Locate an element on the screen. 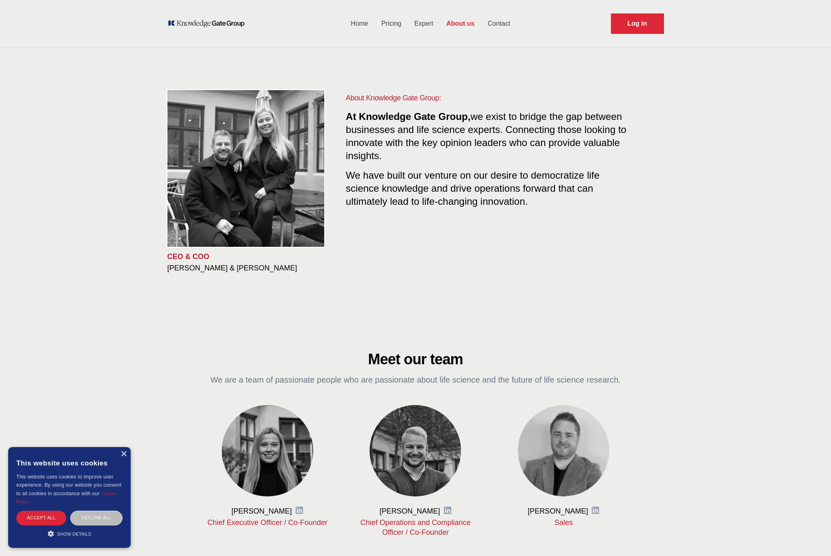 This screenshot has height=556, width=831. img: Martin Grady is located at coordinates (563, 451).